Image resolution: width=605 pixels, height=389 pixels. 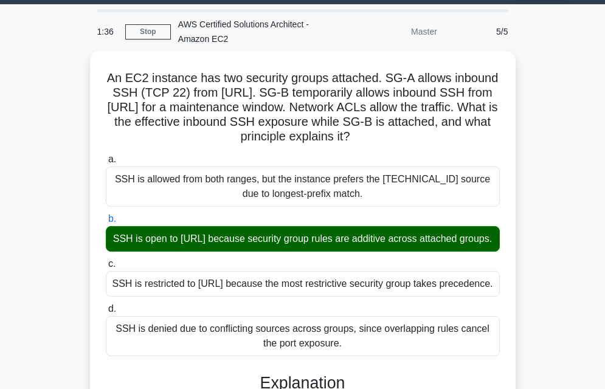 What do you see at coordinates (108, 32) in the screenshot?
I see `div: 1:36` at bounding box center [108, 32].